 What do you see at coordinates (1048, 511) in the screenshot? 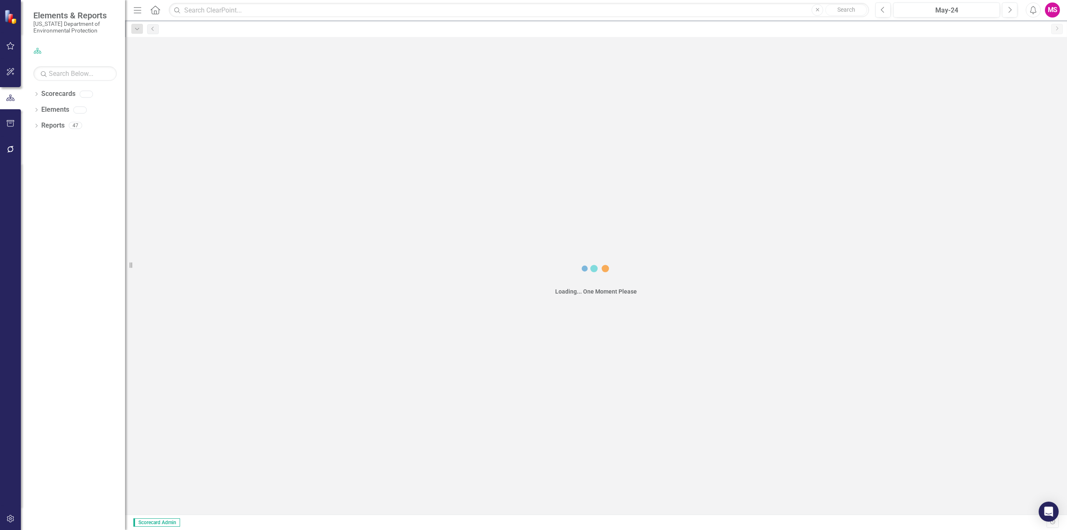
I see `div: Open Intercom Messenger` at bounding box center [1048, 511].